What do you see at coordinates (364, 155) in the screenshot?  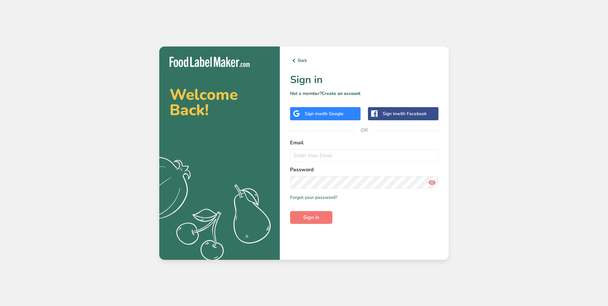 I see `input: Enter Your Email` at bounding box center [364, 155].